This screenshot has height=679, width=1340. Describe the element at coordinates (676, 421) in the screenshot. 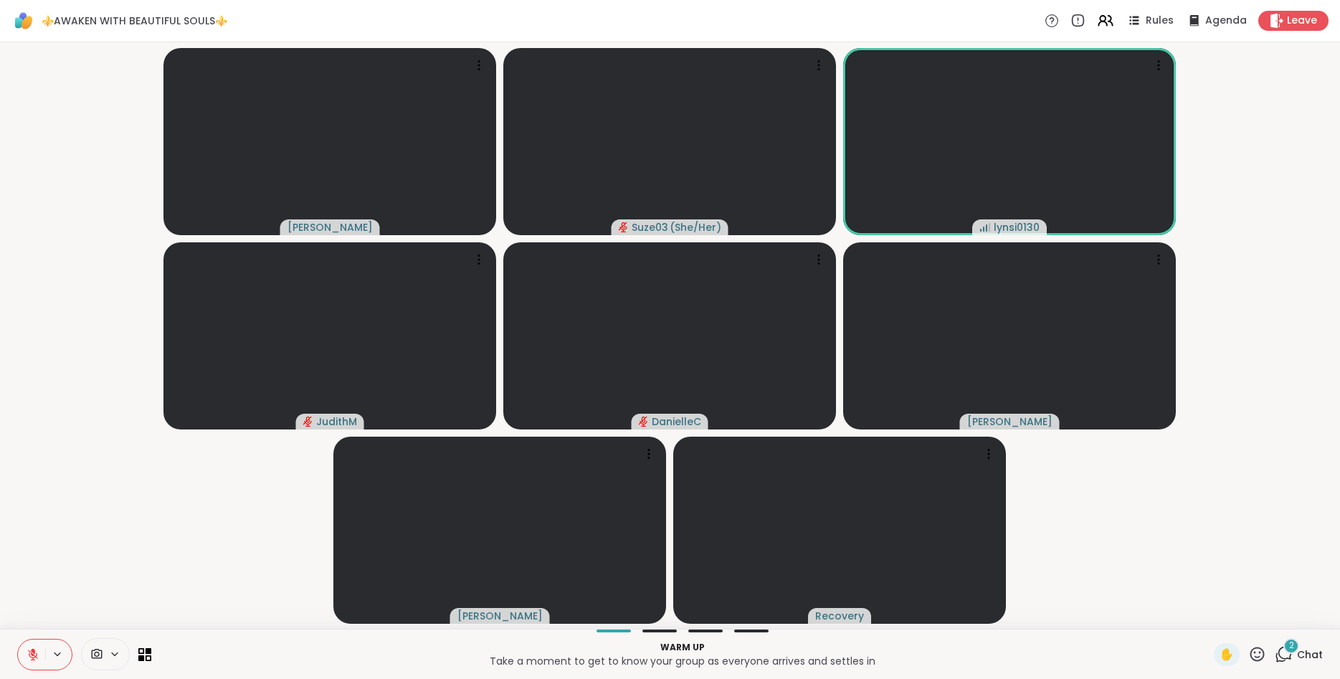

I see `span: DanielleC` at that location.